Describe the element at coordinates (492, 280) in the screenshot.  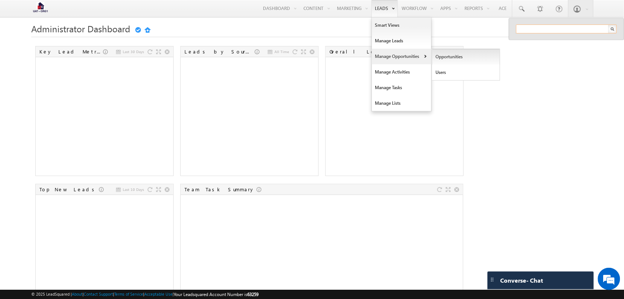
I see `img: carter-drag` at that location.